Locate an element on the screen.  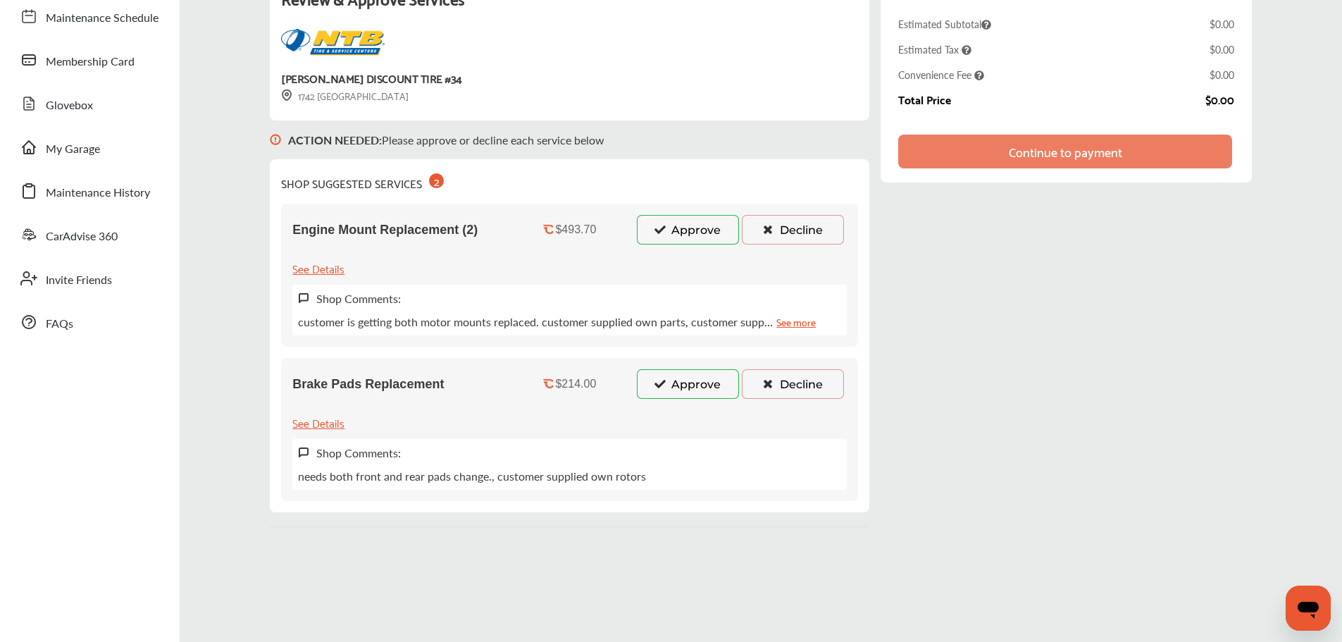
a: Invite Friends is located at coordinates (89, 278).